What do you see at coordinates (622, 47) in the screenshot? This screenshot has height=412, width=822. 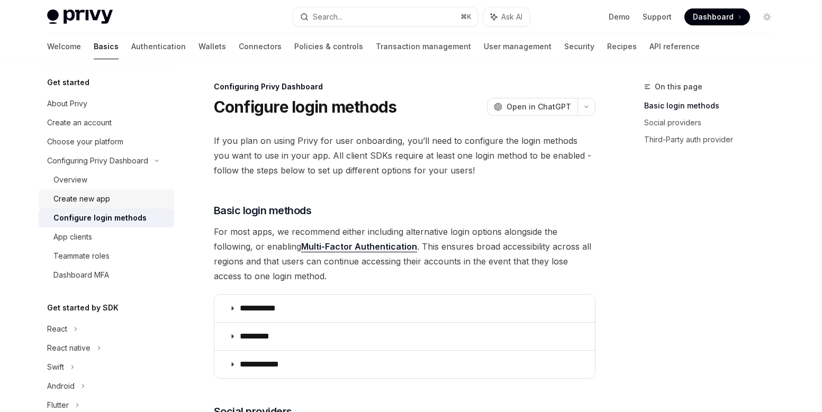 I see `a: Recipes` at bounding box center [622, 47].